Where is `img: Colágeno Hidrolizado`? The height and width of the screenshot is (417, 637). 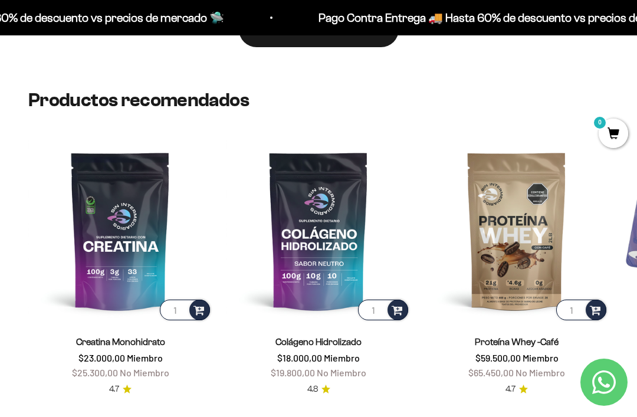
img: Colágeno Hidrolizado is located at coordinates (319, 231).